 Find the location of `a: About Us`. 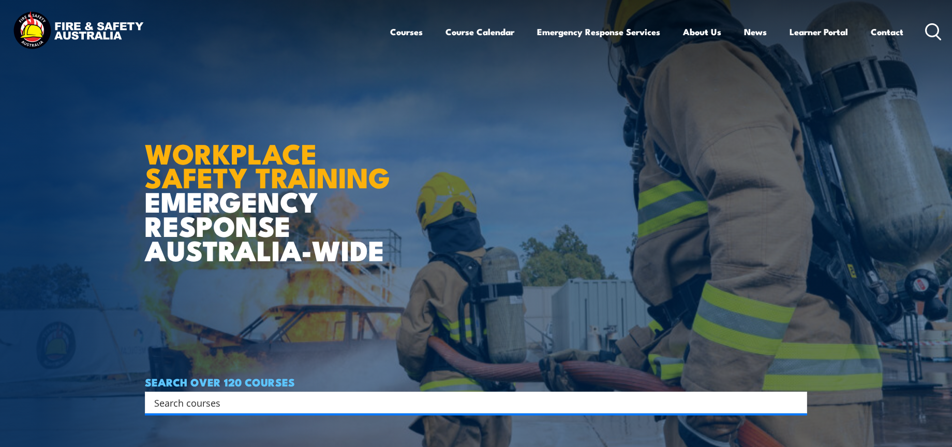

a: About Us is located at coordinates (702, 32).